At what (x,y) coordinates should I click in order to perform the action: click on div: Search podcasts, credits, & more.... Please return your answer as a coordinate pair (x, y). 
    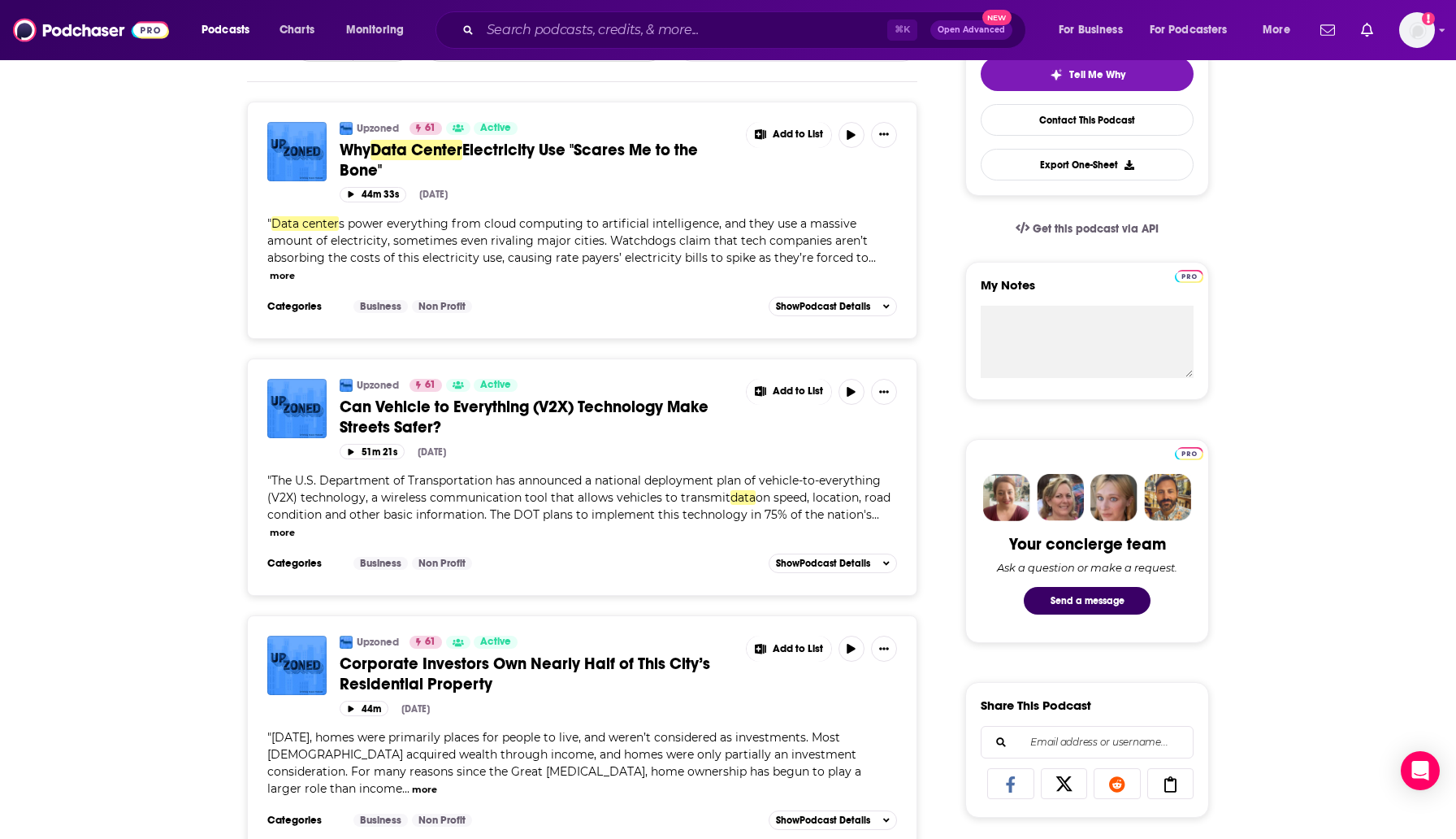
    Looking at the image, I should click on (746, 31).